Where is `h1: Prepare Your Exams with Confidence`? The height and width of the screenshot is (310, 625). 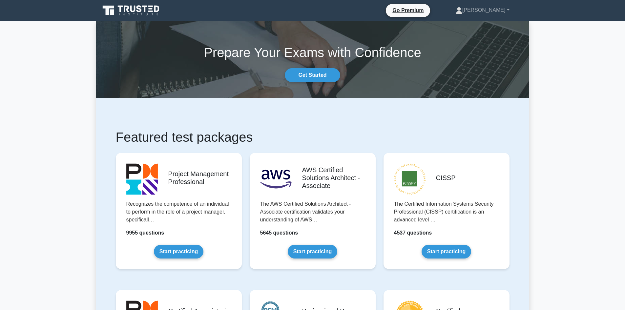 h1: Prepare Your Exams with Confidence is located at coordinates (313, 52).